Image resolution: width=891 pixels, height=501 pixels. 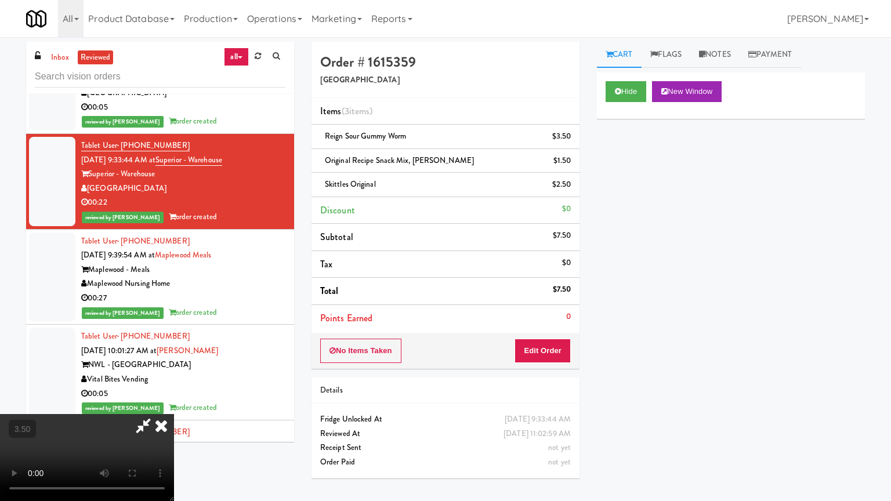 I want to click on a: all, so click(x=236, y=57).